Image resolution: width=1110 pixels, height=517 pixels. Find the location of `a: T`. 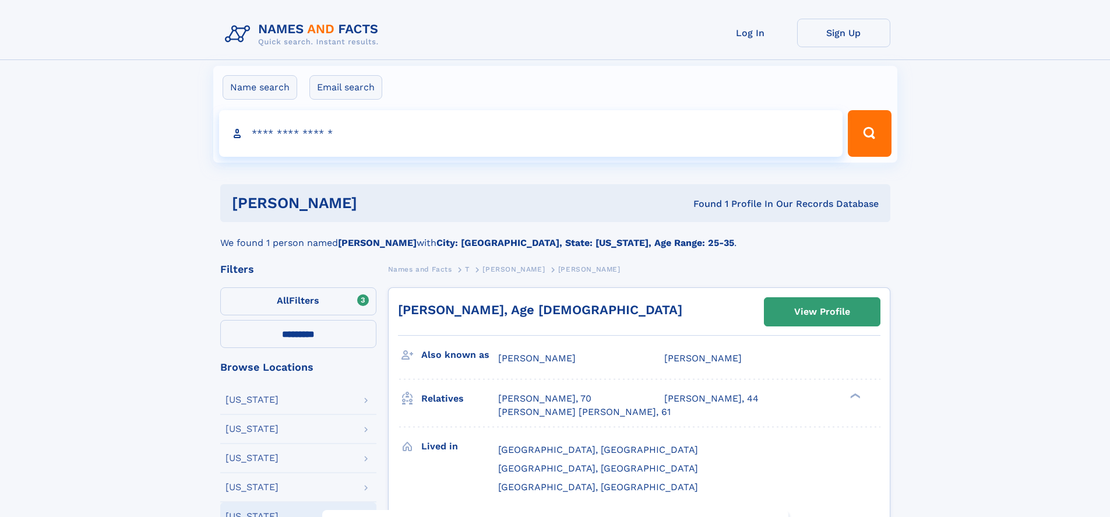

a: T is located at coordinates (467, 269).